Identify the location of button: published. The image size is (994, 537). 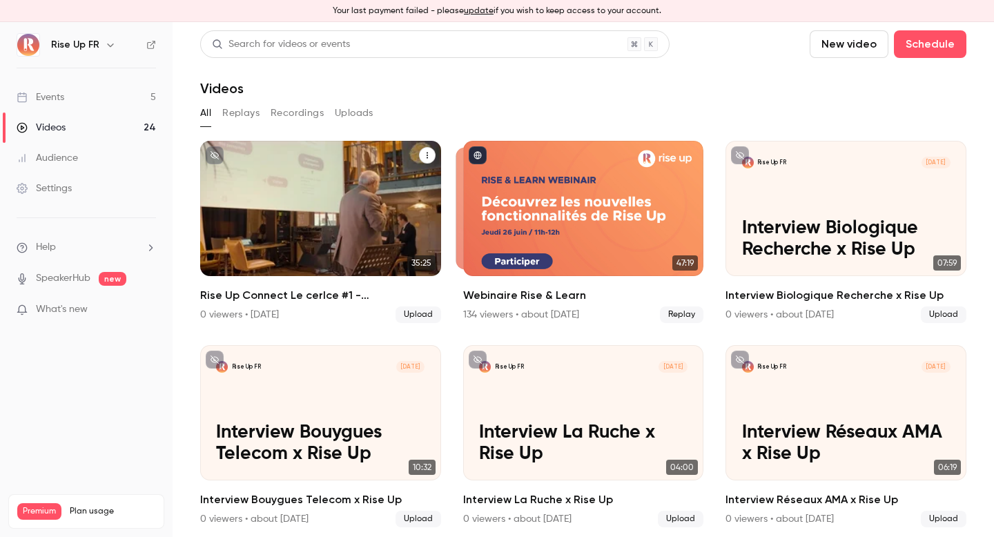
(478, 155).